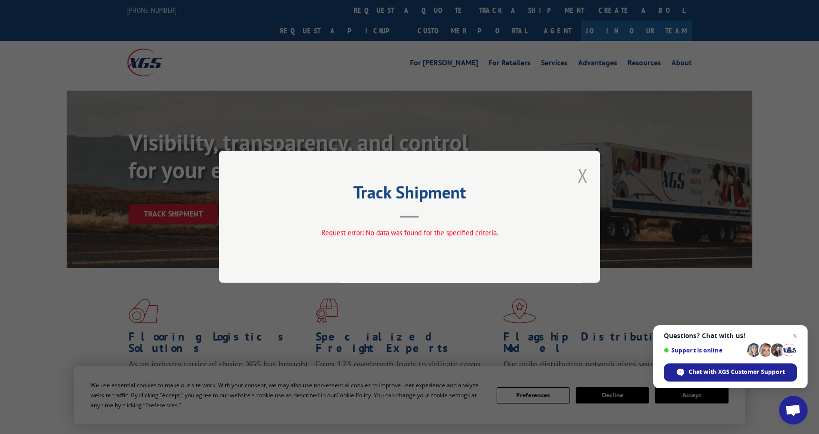 The height and width of the screenshot is (434, 819). What do you see at coordinates (737, 372) in the screenshot?
I see `span: Chat with XGS Customer Support` at bounding box center [737, 372].